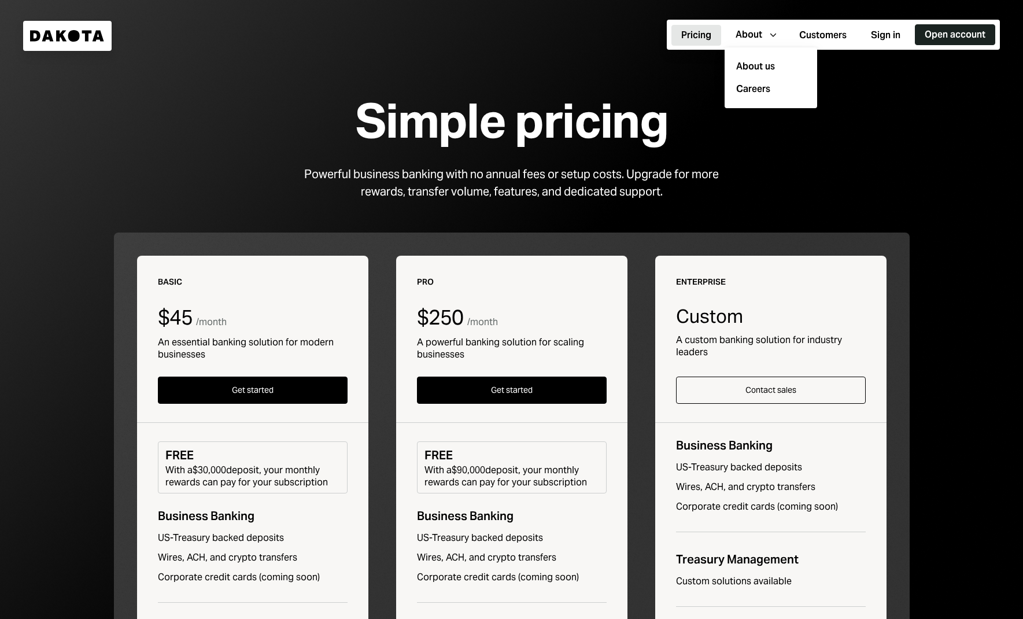  What do you see at coordinates (823, 35) in the screenshot?
I see `button: Customers` at bounding box center [823, 35].